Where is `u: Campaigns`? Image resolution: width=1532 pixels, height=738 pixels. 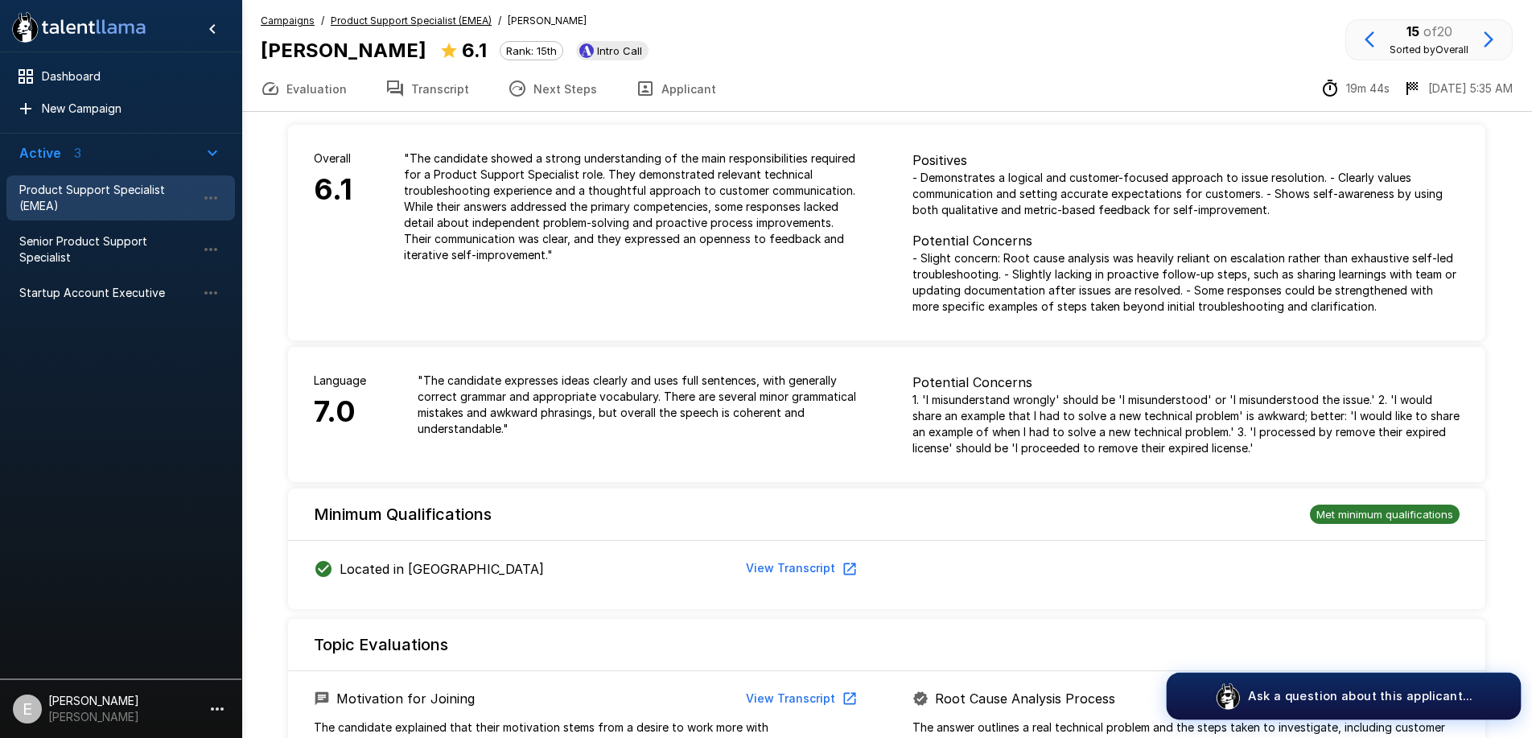
u: Campaigns is located at coordinates (287, 20).